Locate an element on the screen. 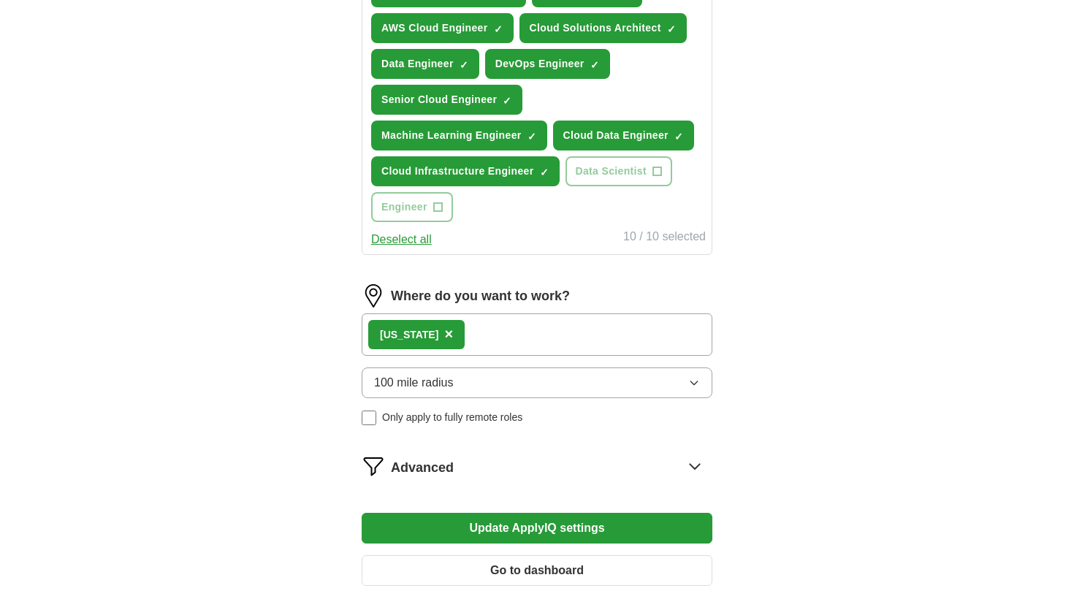 The width and height of the screenshot is (1074, 610). button: Deselect all is located at coordinates (401, 240).